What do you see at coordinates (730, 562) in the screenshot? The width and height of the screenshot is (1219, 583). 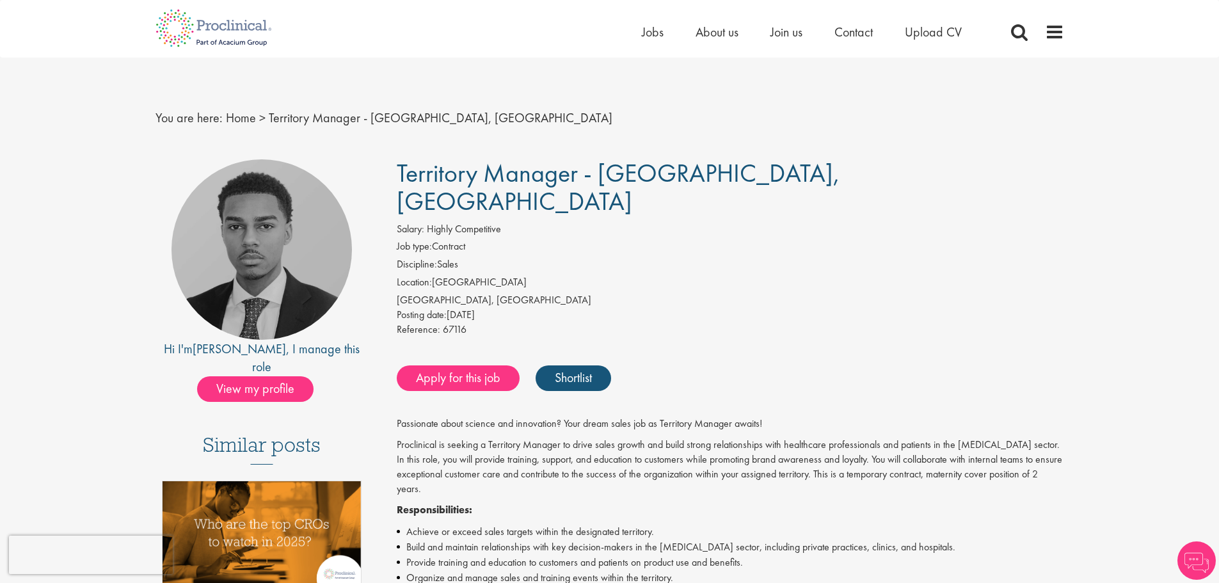 I see `li: Provide training and education to customers and patients on product use and benefits.` at bounding box center [730, 562].